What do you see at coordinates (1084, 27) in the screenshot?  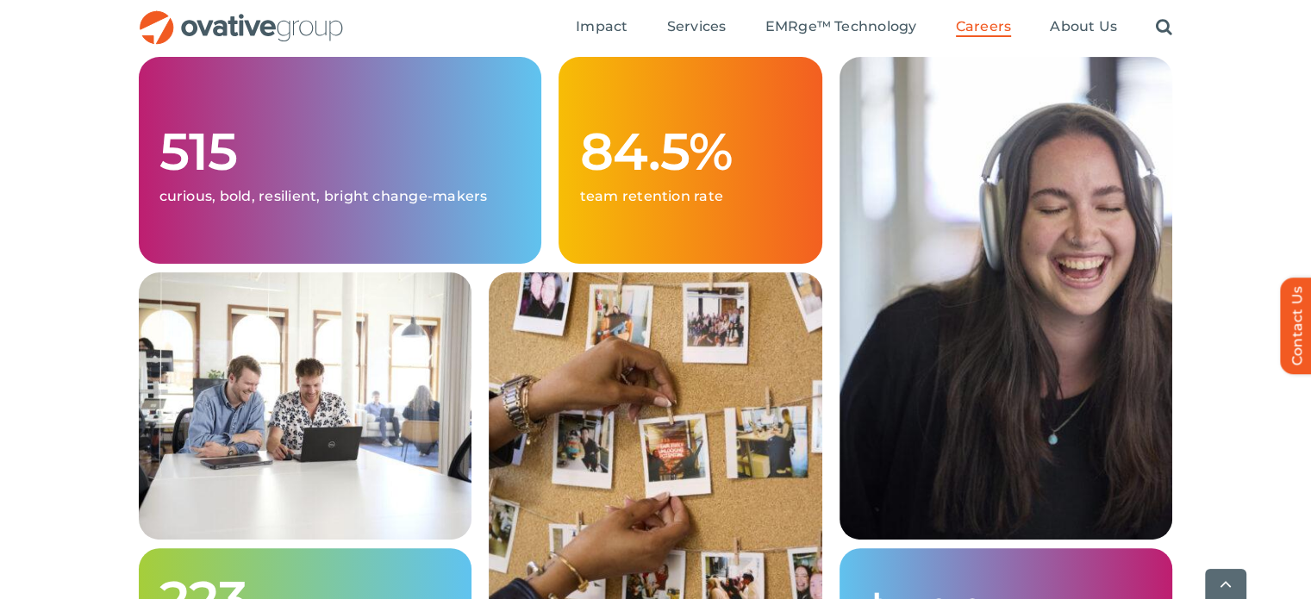 I see `span: About Us` at bounding box center [1084, 27].